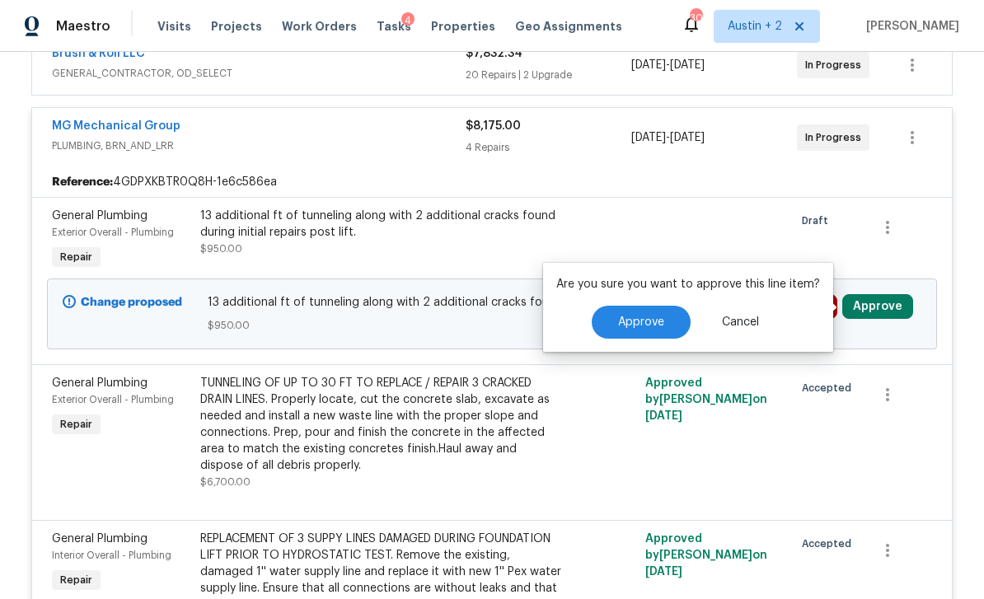  I want to click on span: $7,832.34, so click(493, 54).